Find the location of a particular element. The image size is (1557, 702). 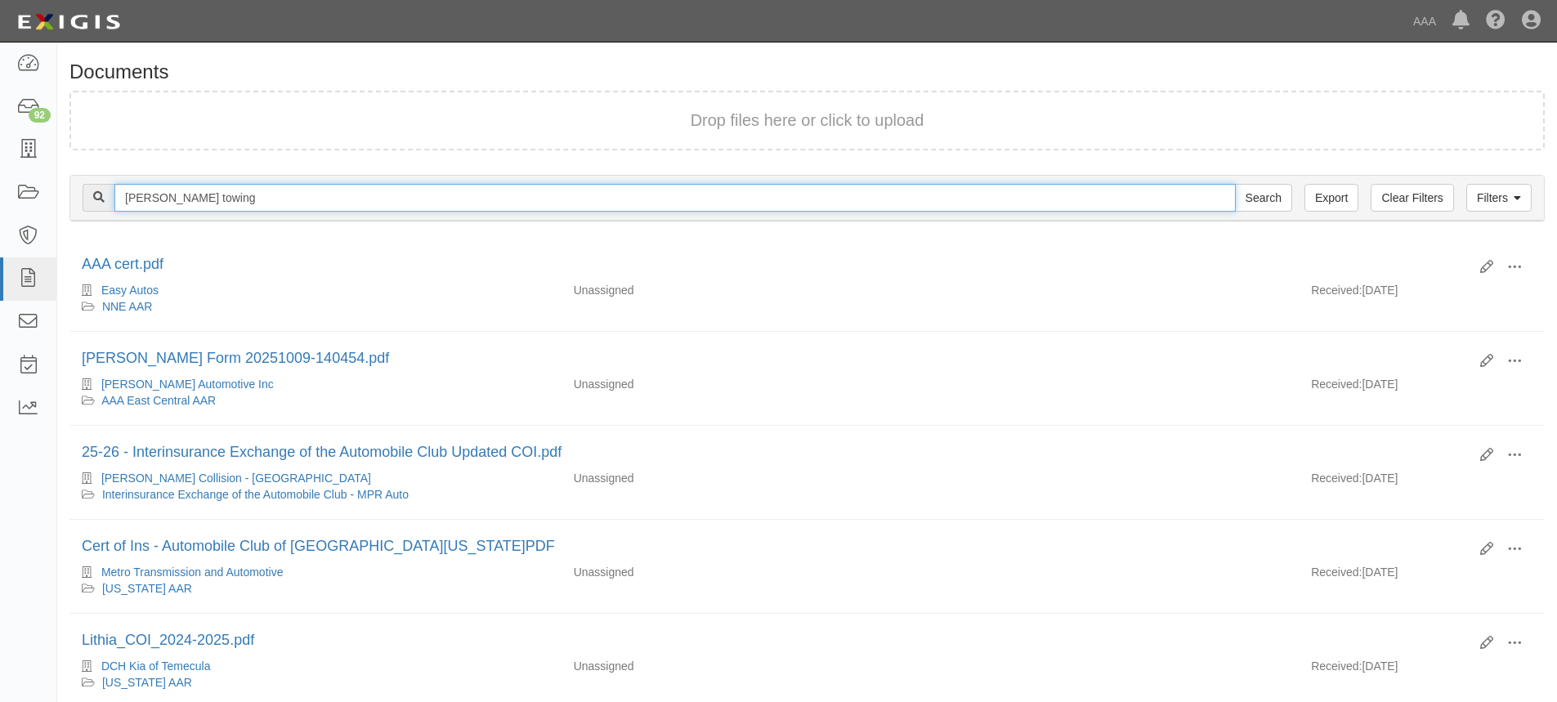

h1: Documents is located at coordinates (806, 72).